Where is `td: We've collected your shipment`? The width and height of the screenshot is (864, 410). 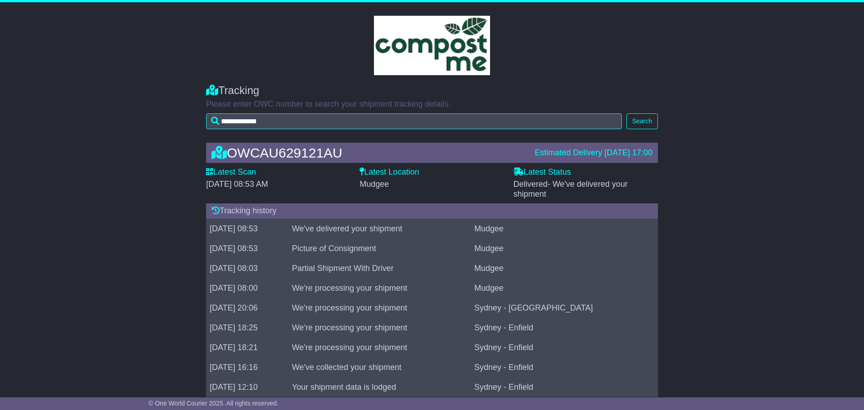
td: We've collected your shipment is located at coordinates (380, 367).